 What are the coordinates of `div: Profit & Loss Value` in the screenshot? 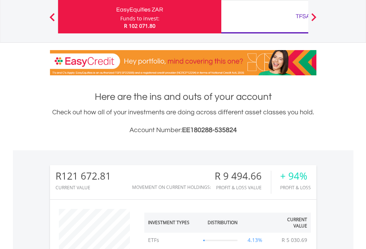 It's located at (243, 187).